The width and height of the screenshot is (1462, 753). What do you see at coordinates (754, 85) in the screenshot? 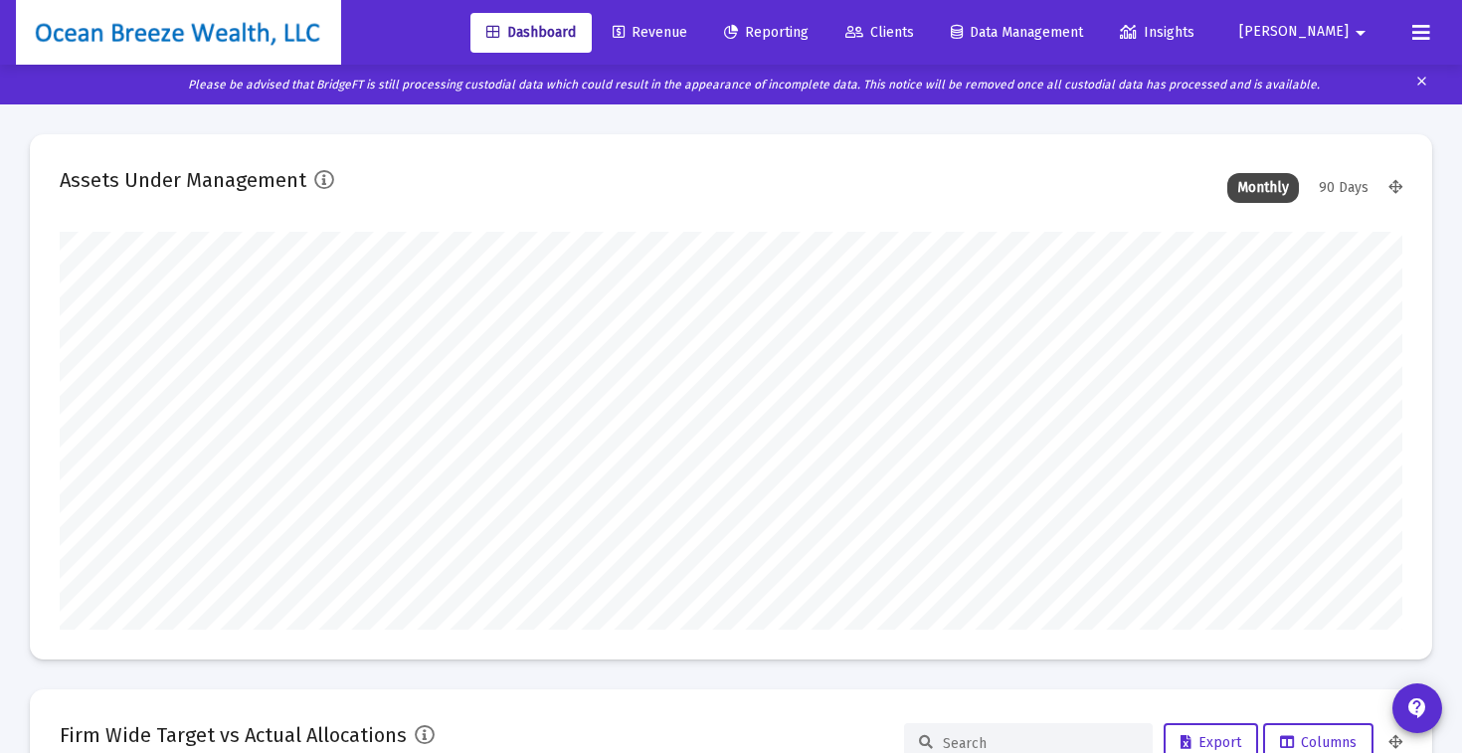
I see `i: Please be advised that BridgeFT is still processing custodial data which could result in the appe...` at bounding box center [754, 85].